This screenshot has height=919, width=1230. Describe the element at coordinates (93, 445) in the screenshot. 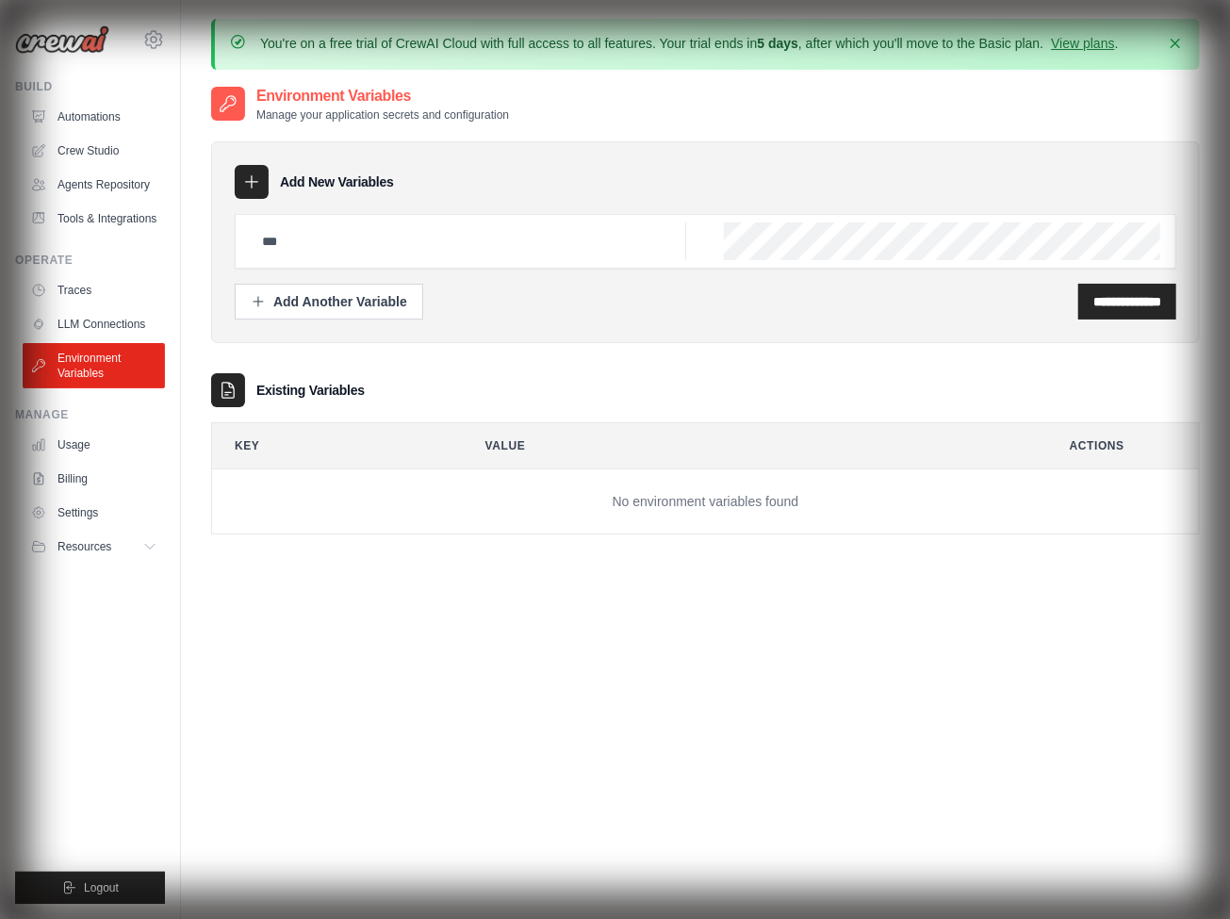

I see `a: Usage` at that location.